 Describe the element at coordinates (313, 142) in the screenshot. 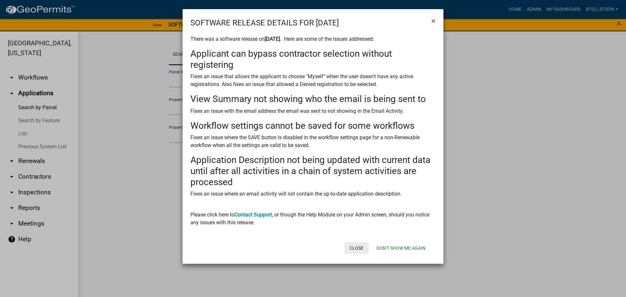

I see `p: Fixes an issue where the SAVE button is disabled in the workflow settings page for a non-Renewabl...` at that location.